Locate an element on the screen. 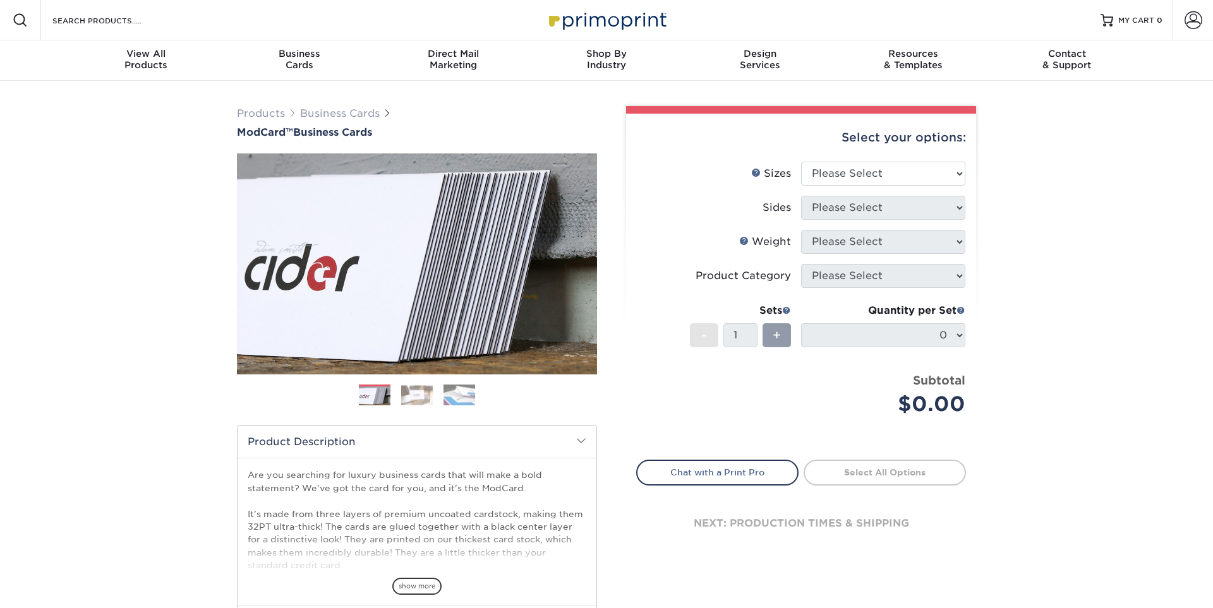 This screenshot has width=1213, height=608. div: Sizes is located at coordinates (771, 174).